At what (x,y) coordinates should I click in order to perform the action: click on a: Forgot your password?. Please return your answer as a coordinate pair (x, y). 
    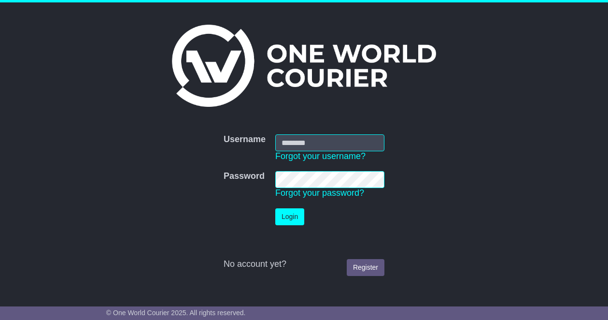
    Looking at the image, I should click on (320, 193).